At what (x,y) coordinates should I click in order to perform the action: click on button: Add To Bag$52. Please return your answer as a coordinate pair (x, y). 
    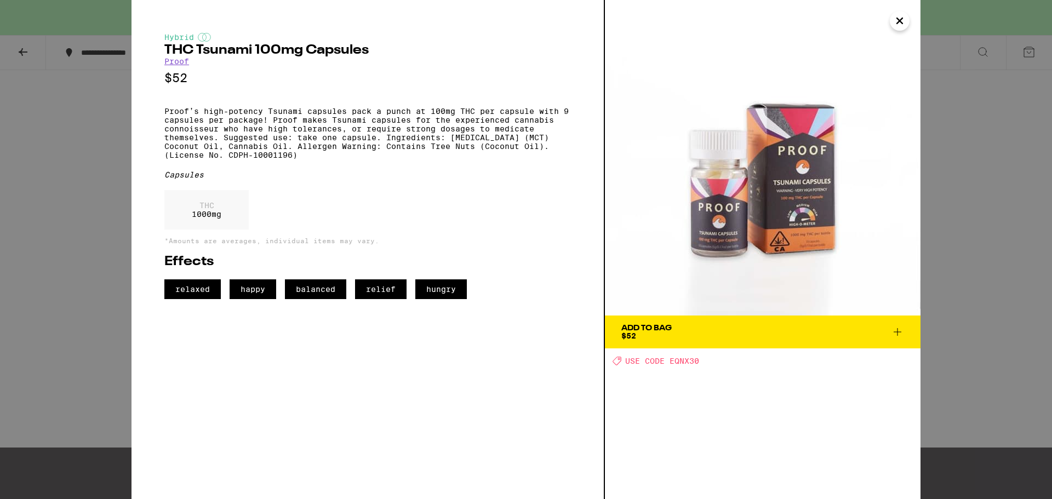
    Looking at the image, I should click on (763, 332).